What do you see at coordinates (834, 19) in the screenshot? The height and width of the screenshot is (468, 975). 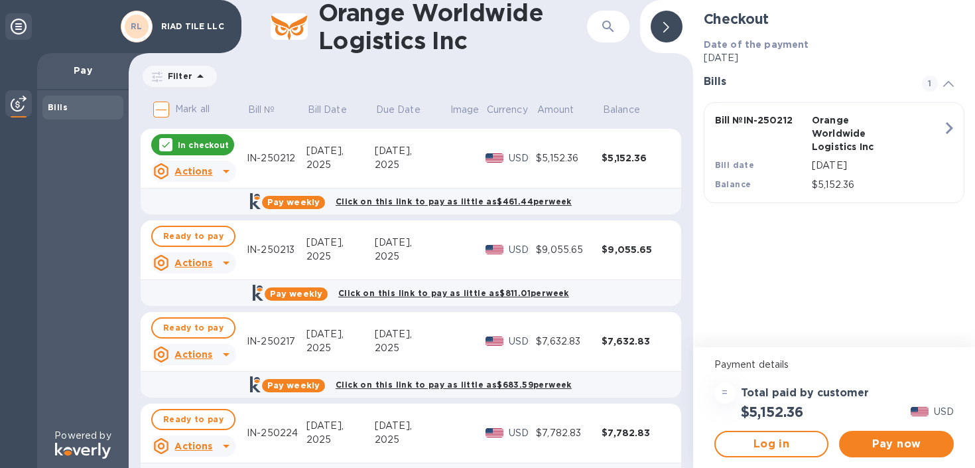 I see `h2: Checkout` at bounding box center [834, 19].